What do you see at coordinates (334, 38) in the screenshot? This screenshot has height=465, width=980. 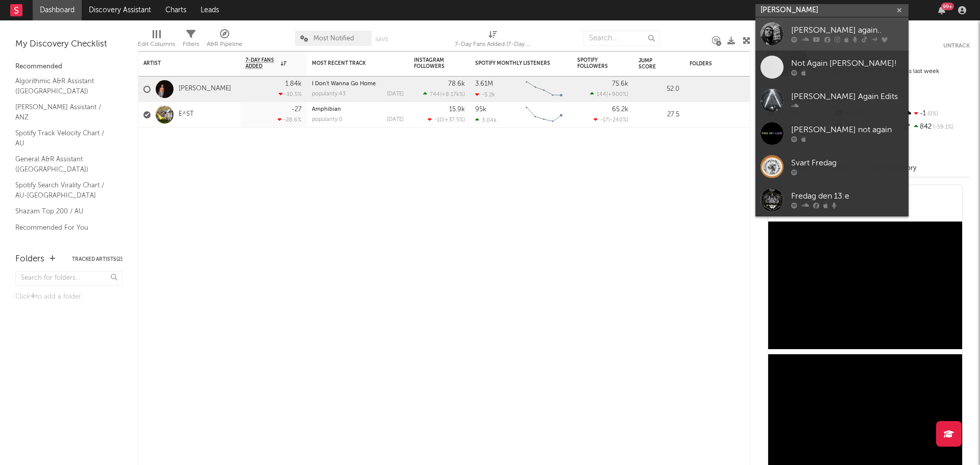 I see `span: Most Notified` at bounding box center [334, 38].